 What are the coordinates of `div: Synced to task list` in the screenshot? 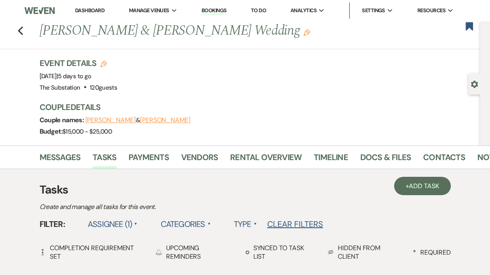 It's located at (281, 253).